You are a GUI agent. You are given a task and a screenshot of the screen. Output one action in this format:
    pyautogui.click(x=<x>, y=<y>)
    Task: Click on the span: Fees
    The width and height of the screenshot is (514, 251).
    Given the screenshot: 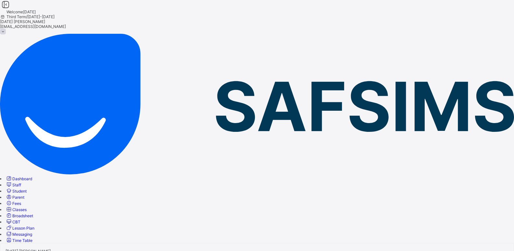 What is the action you would take?
    pyautogui.click(x=17, y=203)
    